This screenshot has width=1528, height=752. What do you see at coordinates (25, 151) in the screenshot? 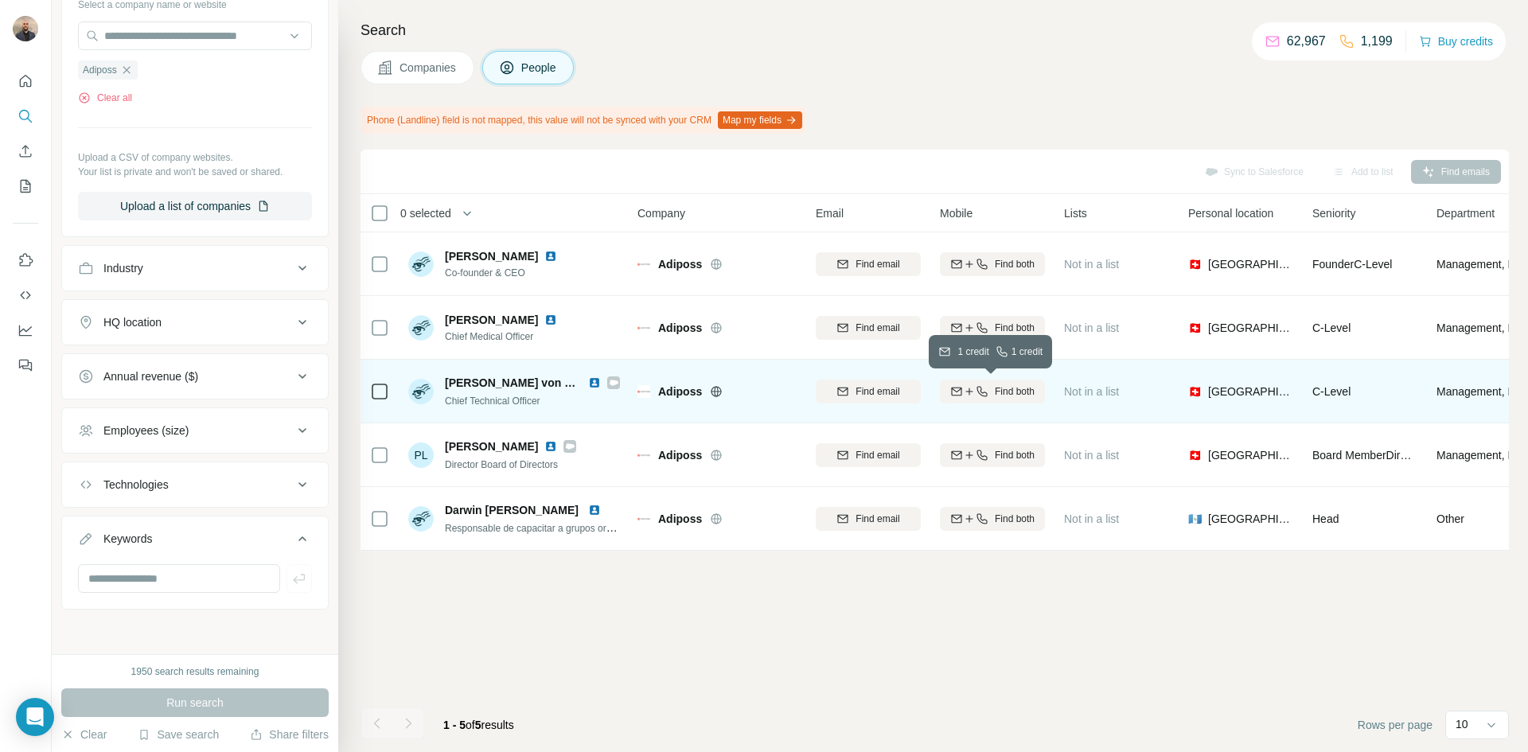
I see `button: Enrich CSV` at bounding box center [25, 151].